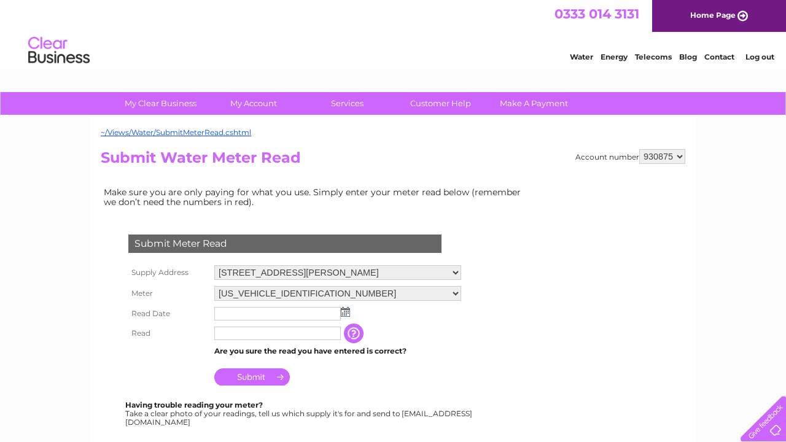 This screenshot has height=442, width=786. Describe the element at coordinates (614, 56) in the screenshot. I see `a: Energy` at that location.